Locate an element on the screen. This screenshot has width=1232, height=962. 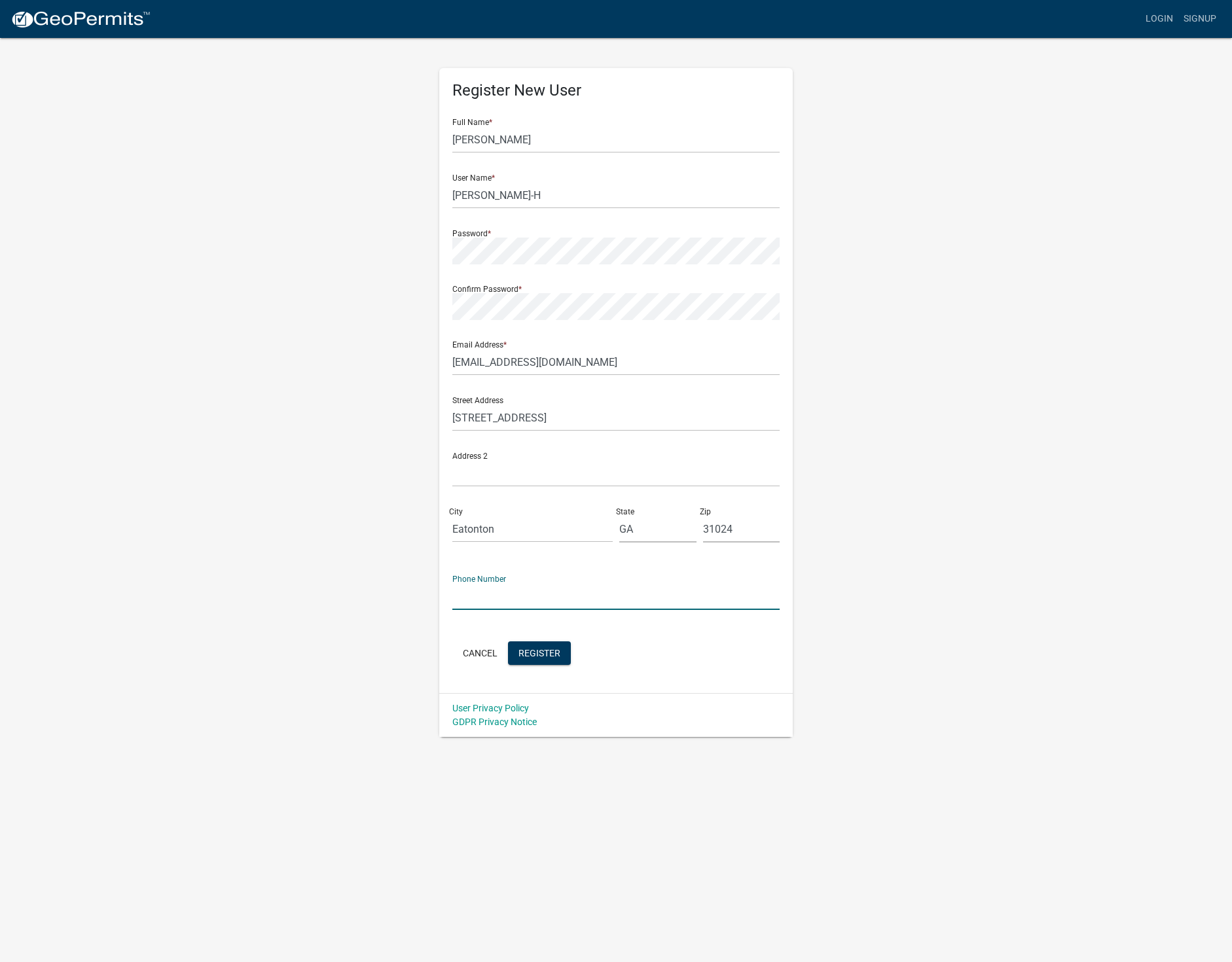
span: Register is located at coordinates (540, 652).